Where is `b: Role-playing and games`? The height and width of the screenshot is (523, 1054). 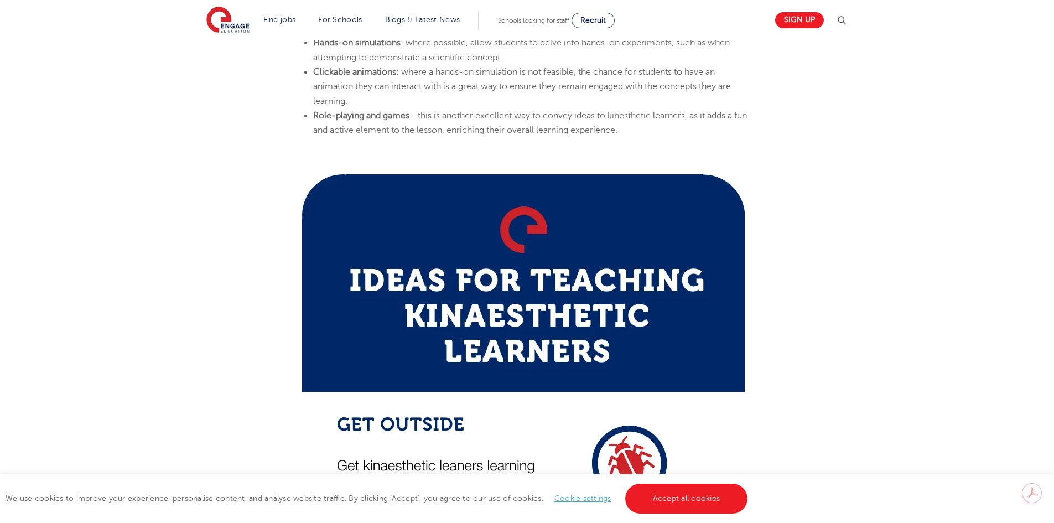
b: Role-playing and games is located at coordinates (361, 116).